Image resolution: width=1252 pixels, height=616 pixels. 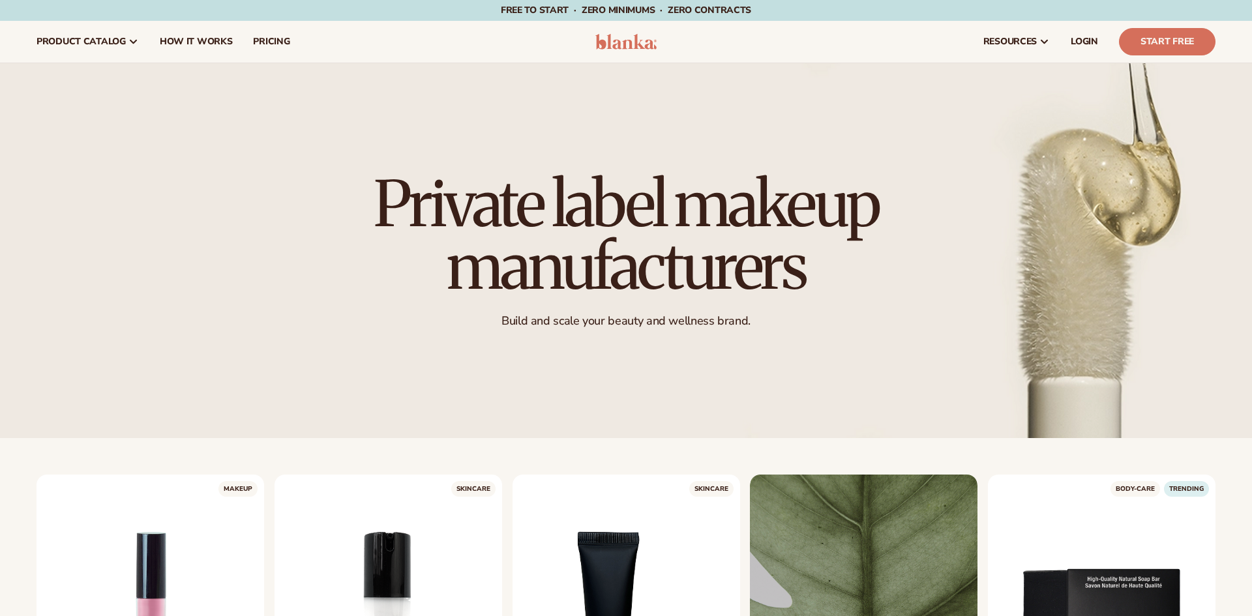 I want to click on span: How It Works, so click(x=196, y=42).